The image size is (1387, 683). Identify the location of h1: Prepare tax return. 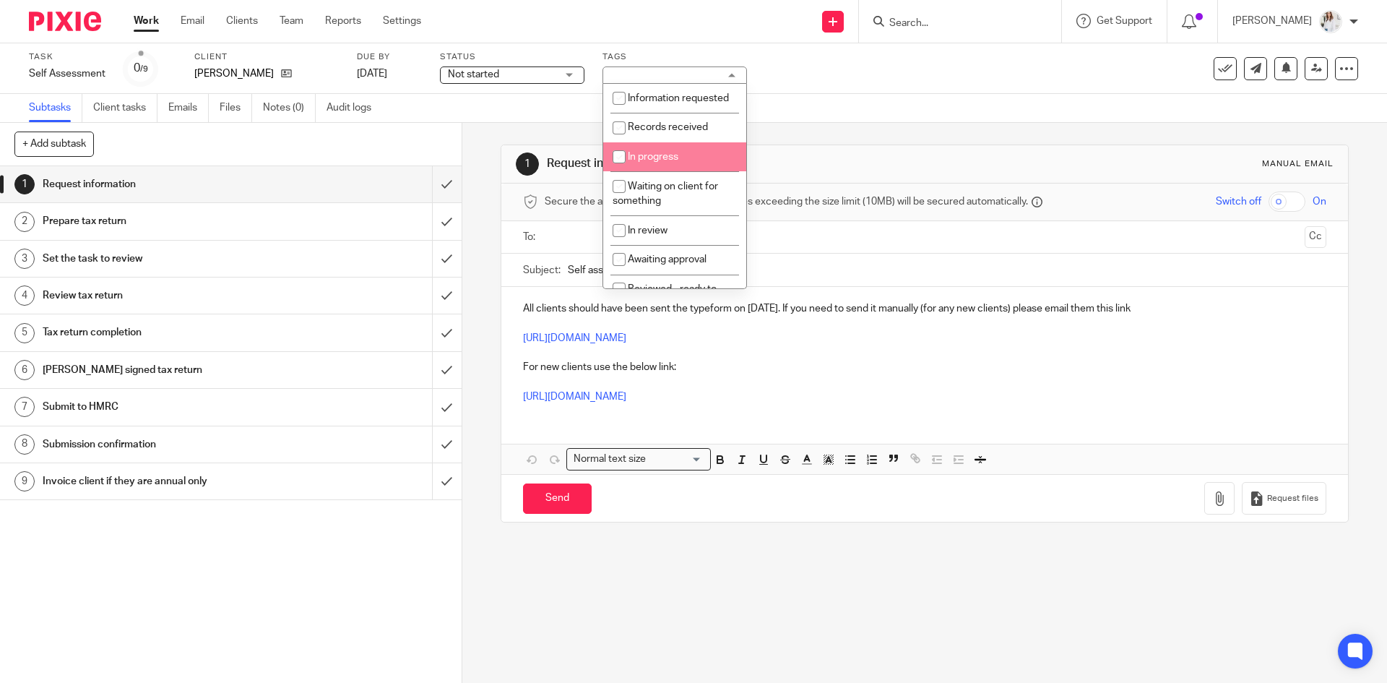
(168, 221).